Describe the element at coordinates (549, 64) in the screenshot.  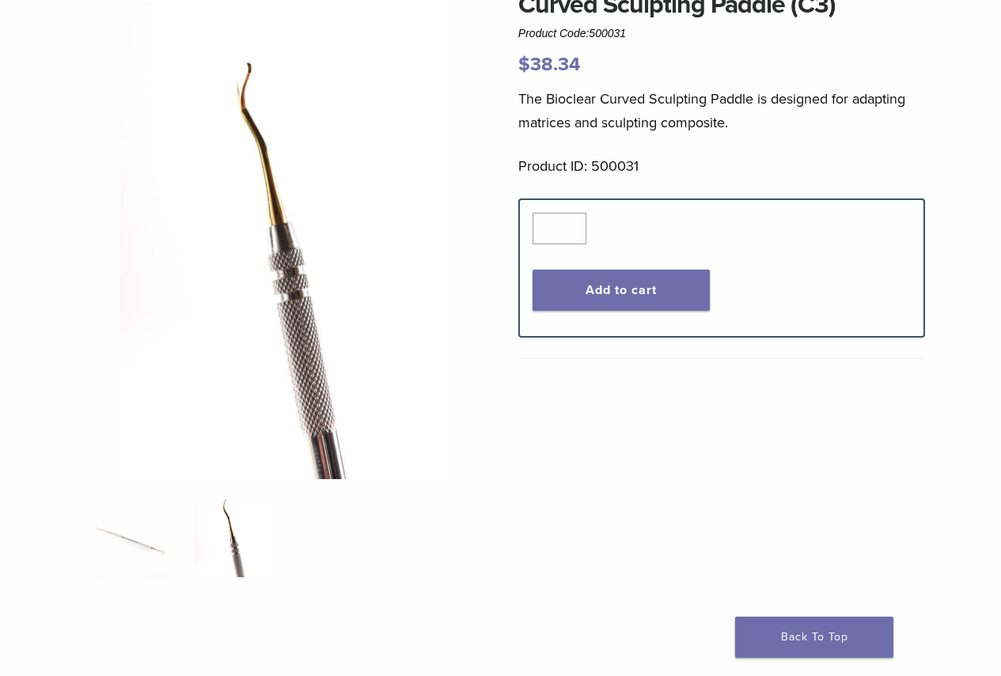
I see `bdi: 38.34` at that location.